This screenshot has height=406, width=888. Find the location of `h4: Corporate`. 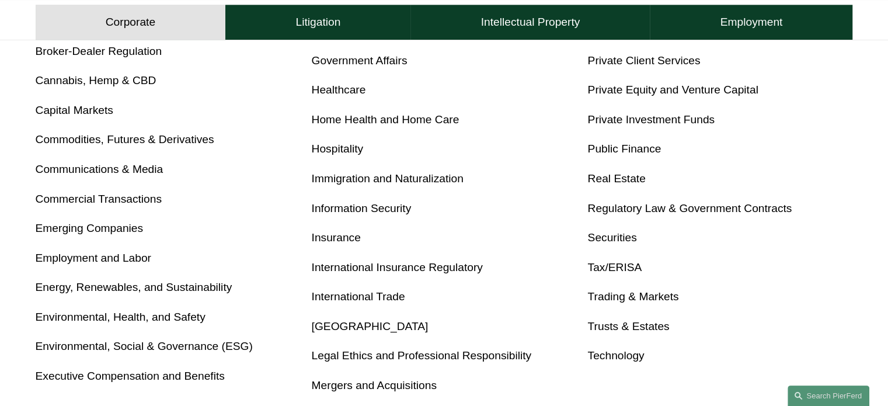

h4: Corporate is located at coordinates (130, 22).